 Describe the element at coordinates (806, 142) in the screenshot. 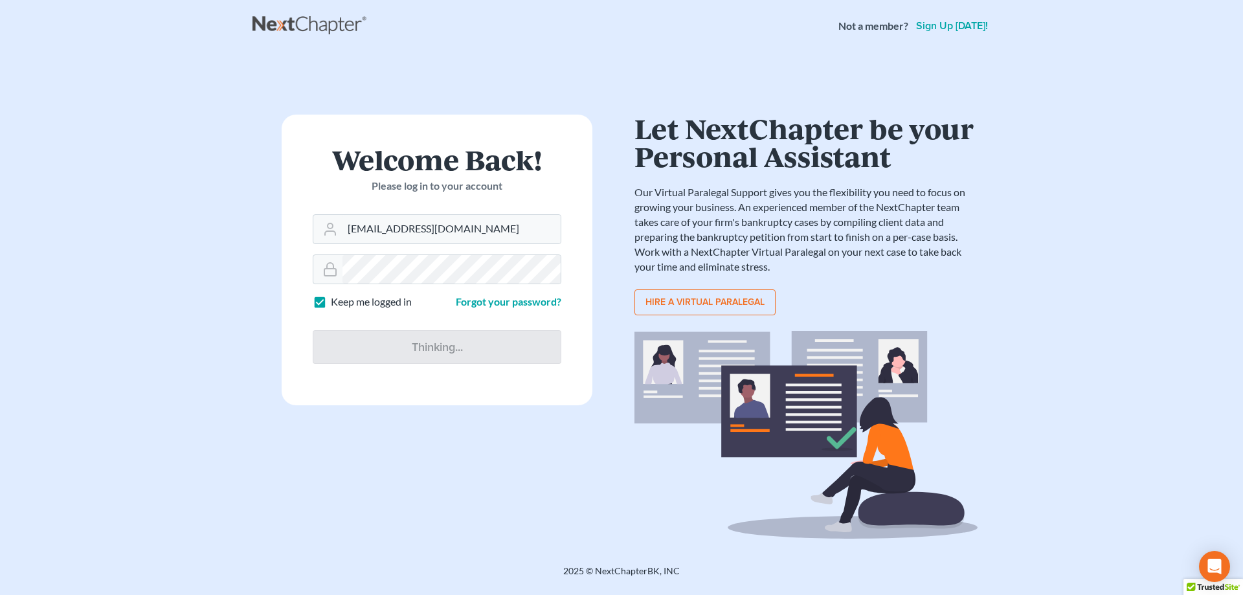

I see `h1: Let NextChapter be your Personal Assistant` at that location.